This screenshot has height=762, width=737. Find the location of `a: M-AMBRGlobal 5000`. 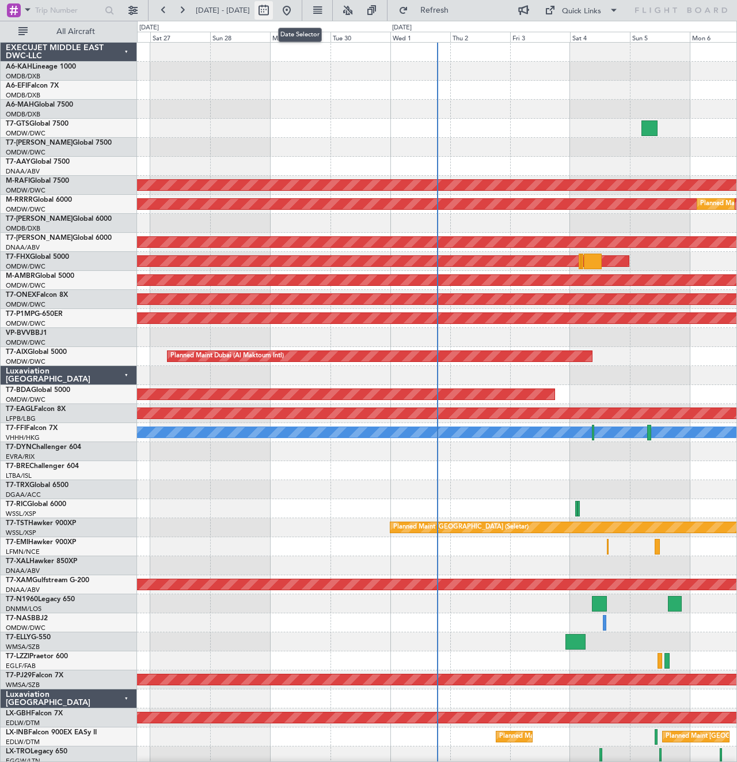

a: M-AMBRGlobal 5000 is located at coordinates (40, 276).